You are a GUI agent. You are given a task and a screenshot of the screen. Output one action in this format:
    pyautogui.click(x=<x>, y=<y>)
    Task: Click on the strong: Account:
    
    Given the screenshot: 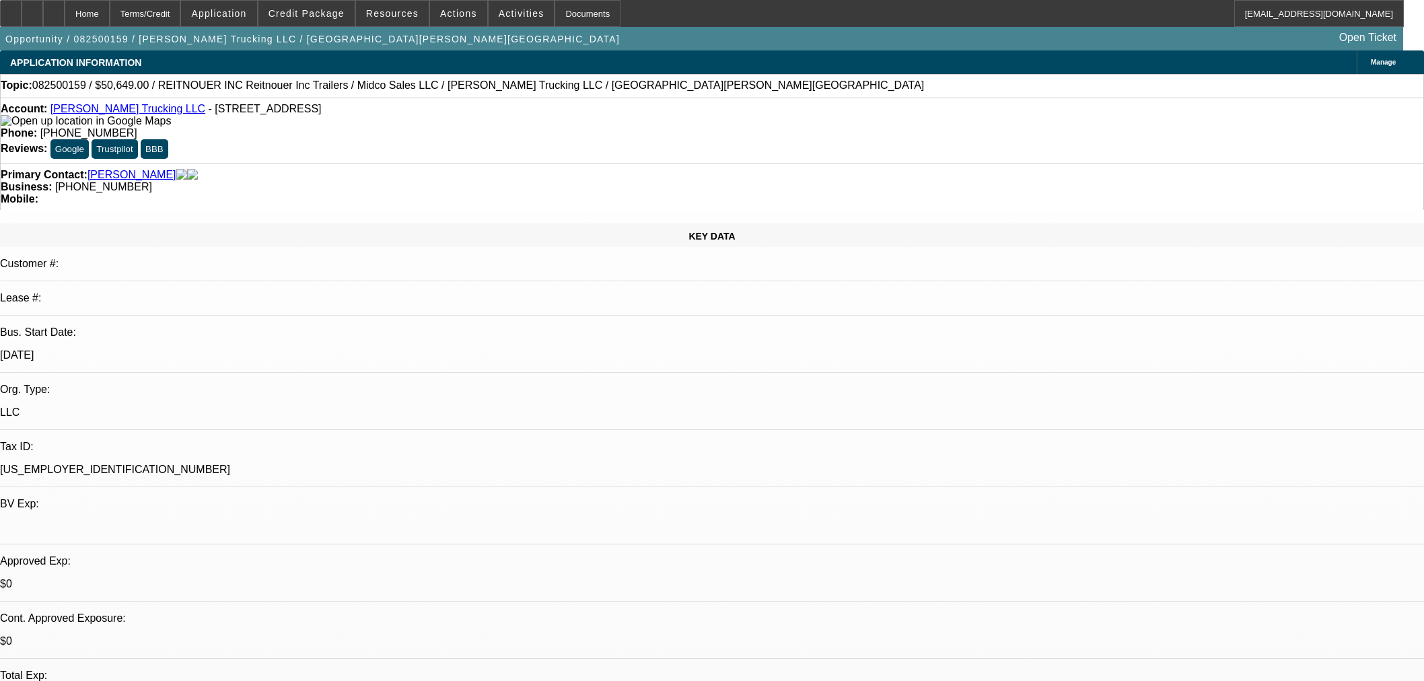 What is the action you would take?
    pyautogui.click(x=24, y=108)
    